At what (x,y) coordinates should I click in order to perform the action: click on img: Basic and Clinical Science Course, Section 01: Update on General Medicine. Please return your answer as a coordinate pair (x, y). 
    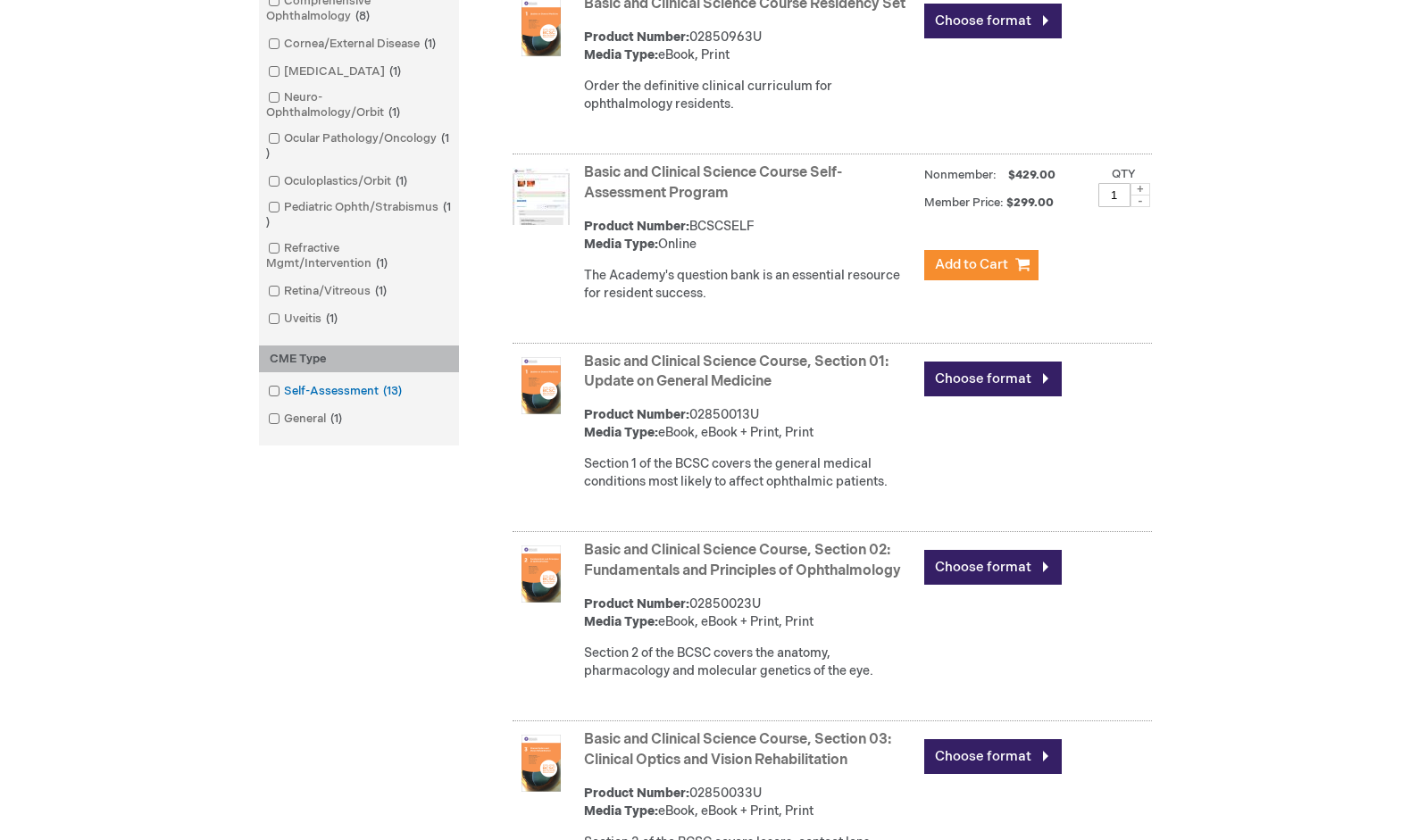
    Looking at the image, I should click on (541, 386).